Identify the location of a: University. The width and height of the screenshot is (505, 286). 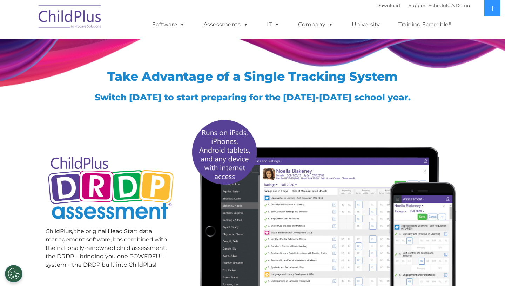
(365, 25).